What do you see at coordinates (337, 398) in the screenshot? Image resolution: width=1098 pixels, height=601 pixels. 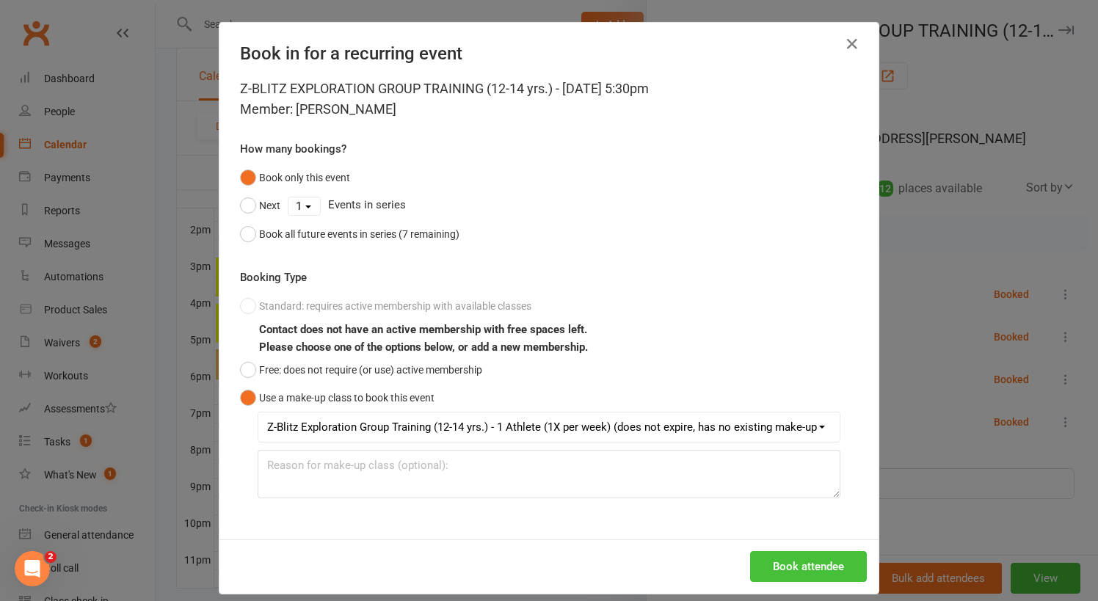 I see `button: Use a make-up class to book this event` at bounding box center [337, 398].